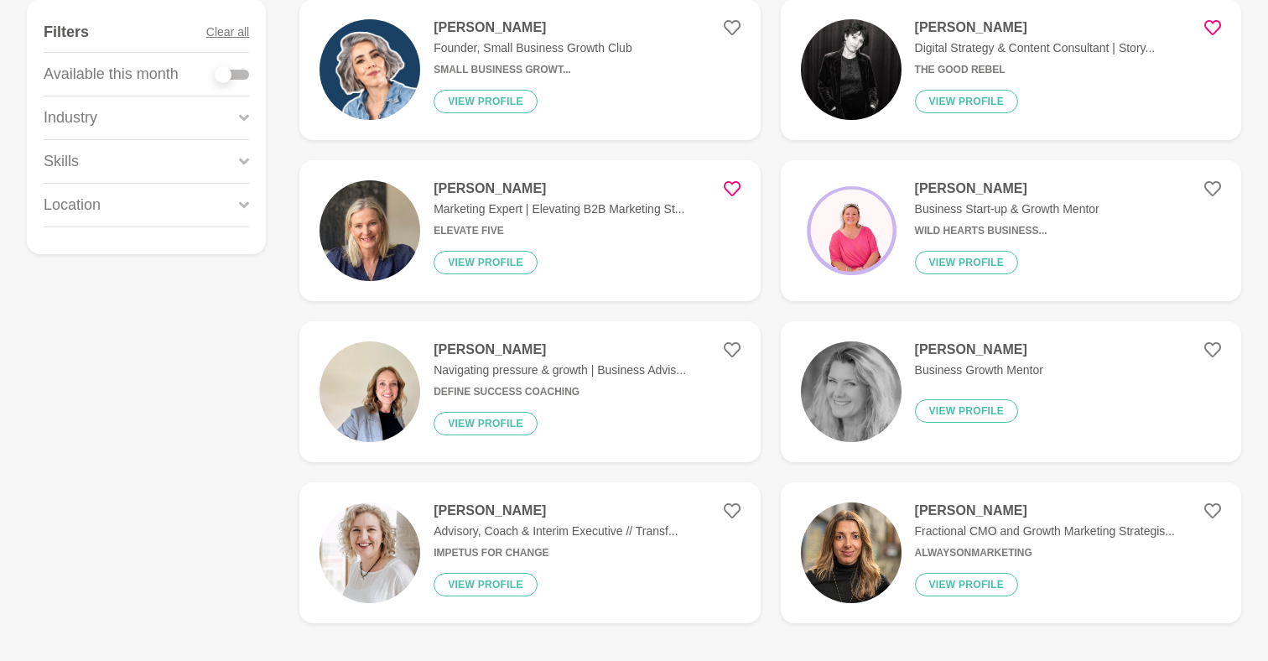 This screenshot has height=661, width=1268. I want to click on p: Digital Strategy & Content Consultant | Story..., so click(1035, 48).